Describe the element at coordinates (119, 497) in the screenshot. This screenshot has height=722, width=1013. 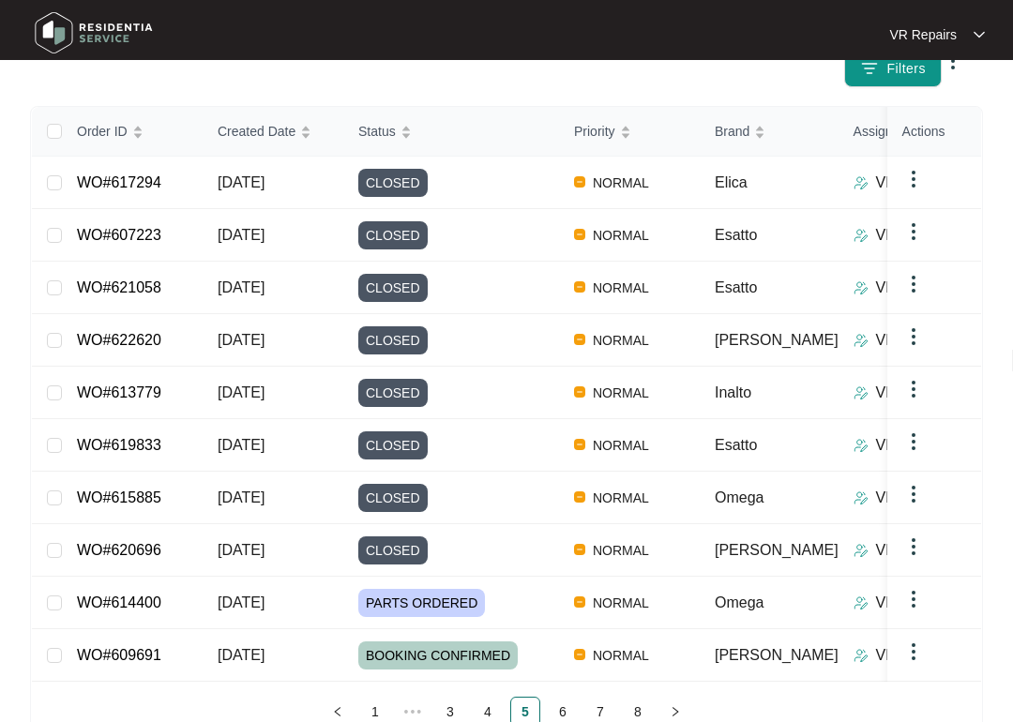
I see `a: WO#615885` at that location.